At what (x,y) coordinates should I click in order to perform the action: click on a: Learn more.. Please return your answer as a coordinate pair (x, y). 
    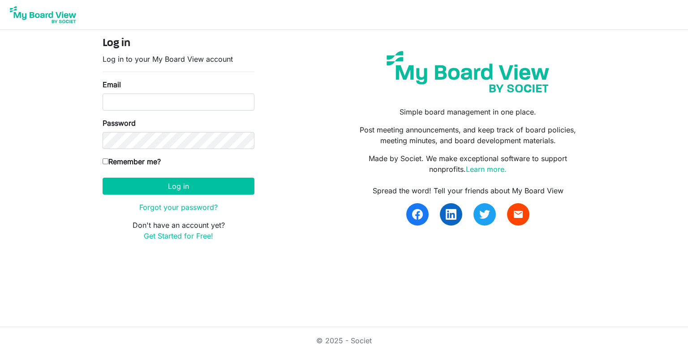
    Looking at the image, I should click on (486, 169).